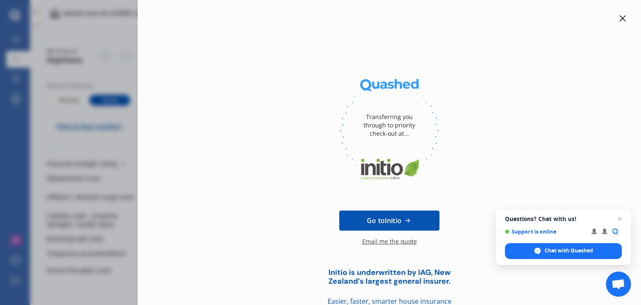  What do you see at coordinates (389, 277) in the screenshot?
I see `div: Initio is underwritten by IAG, New Zealand’s largest general insurer.` at bounding box center [389, 277].